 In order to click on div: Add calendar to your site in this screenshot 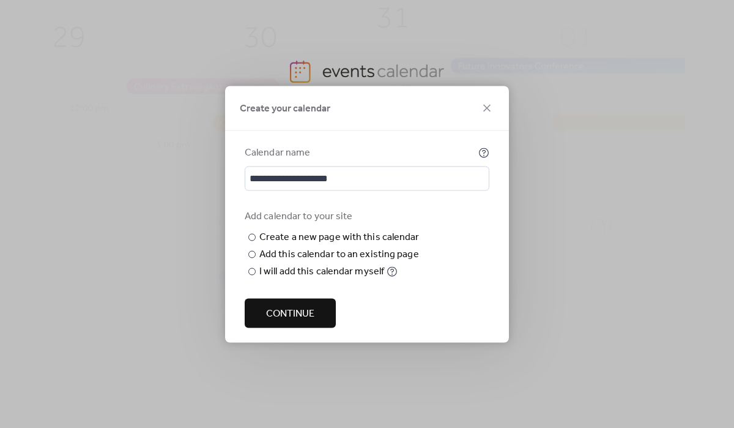, I will do `click(366, 216)`.